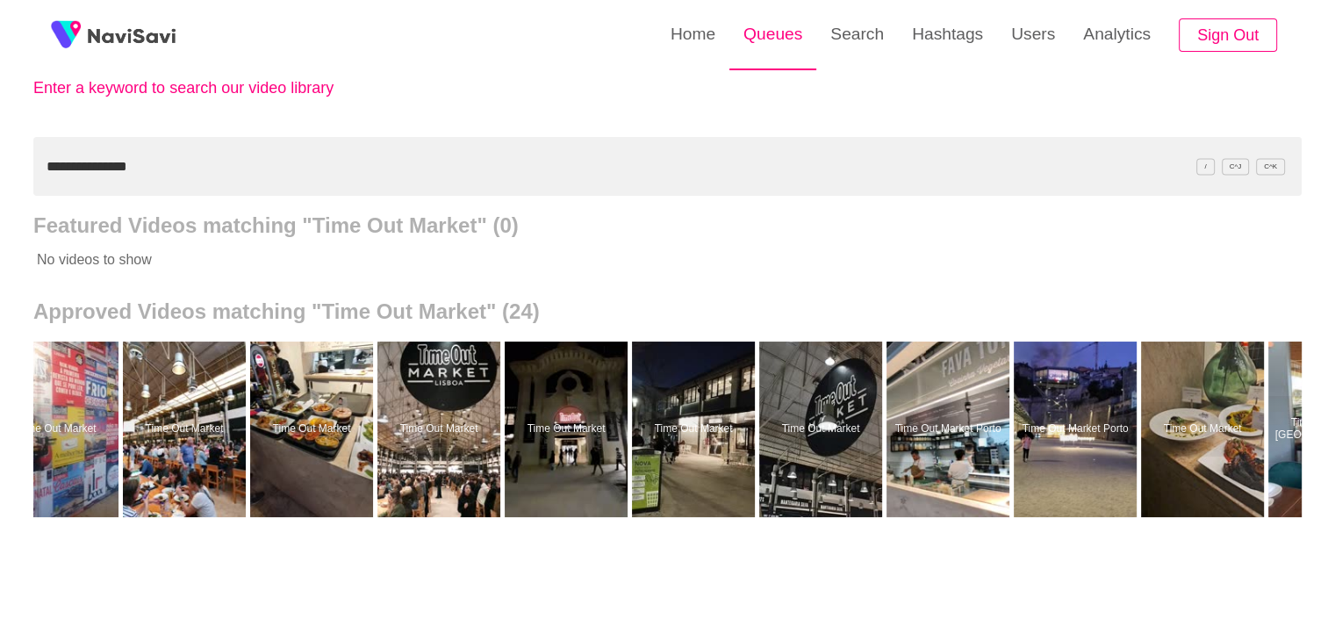 This screenshot has height=641, width=1335. I want to click on span: C^K, so click(1270, 166).